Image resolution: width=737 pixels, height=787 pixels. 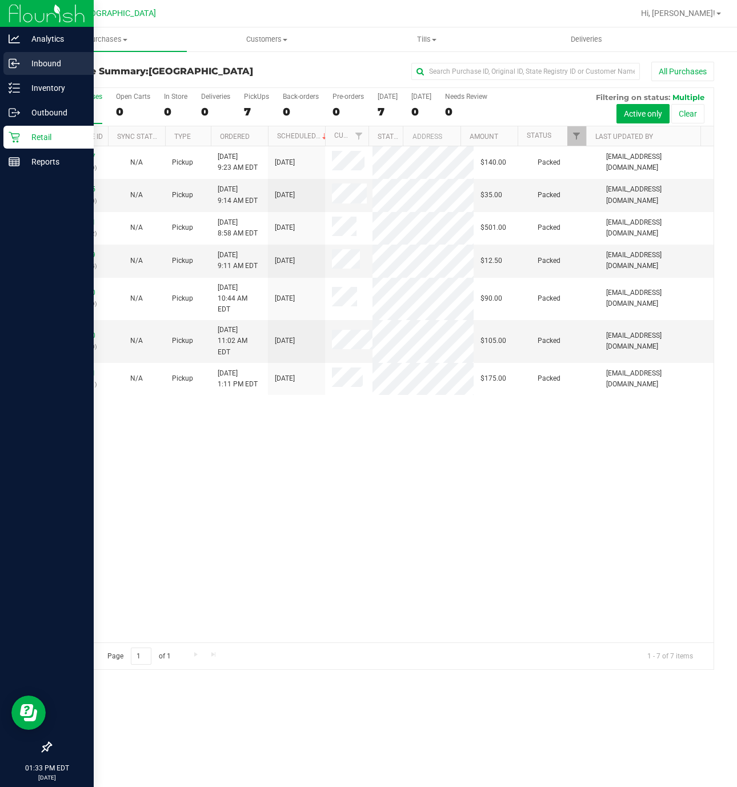 I want to click on a: Last Updated By, so click(x=624, y=137).